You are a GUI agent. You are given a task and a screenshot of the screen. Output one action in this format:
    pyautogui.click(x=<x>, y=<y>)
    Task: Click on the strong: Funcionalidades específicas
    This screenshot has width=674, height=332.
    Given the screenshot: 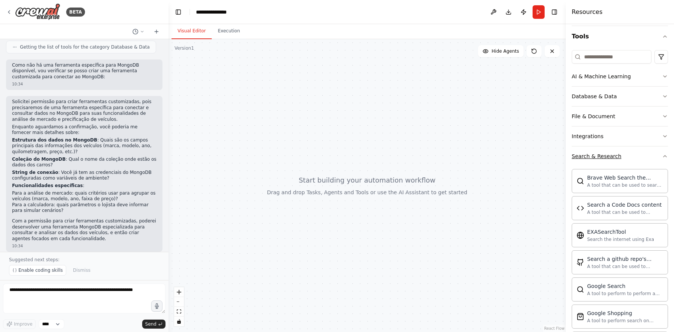 What is the action you would take?
    pyautogui.click(x=47, y=185)
    